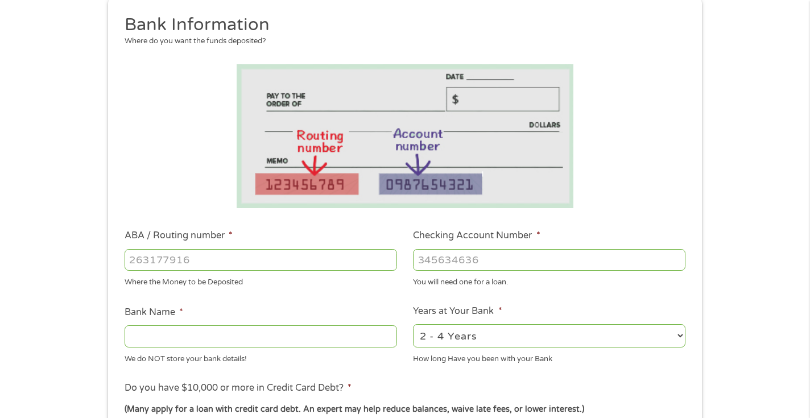  Describe the element at coordinates (154, 312) in the screenshot. I see `label: Bank Name` at that location.